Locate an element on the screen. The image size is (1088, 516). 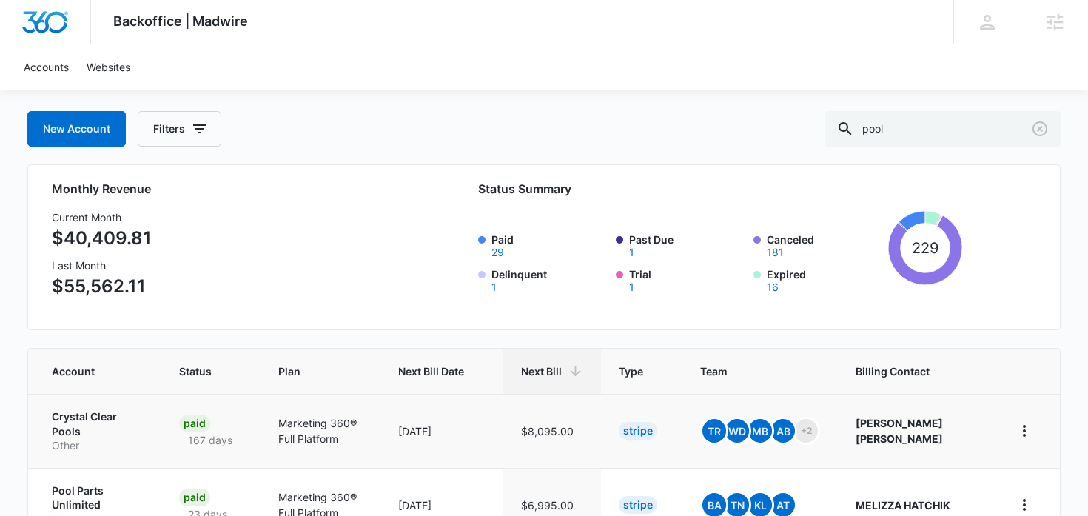
td: $8,095.00 is located at coordinates (552, 431).